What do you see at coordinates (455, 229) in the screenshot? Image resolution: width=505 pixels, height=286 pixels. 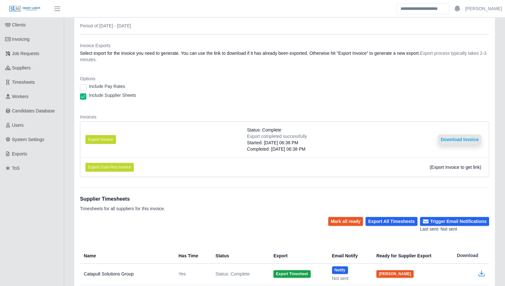 I see `div: Last sent: Not sent` at bounding box center [455, 229].